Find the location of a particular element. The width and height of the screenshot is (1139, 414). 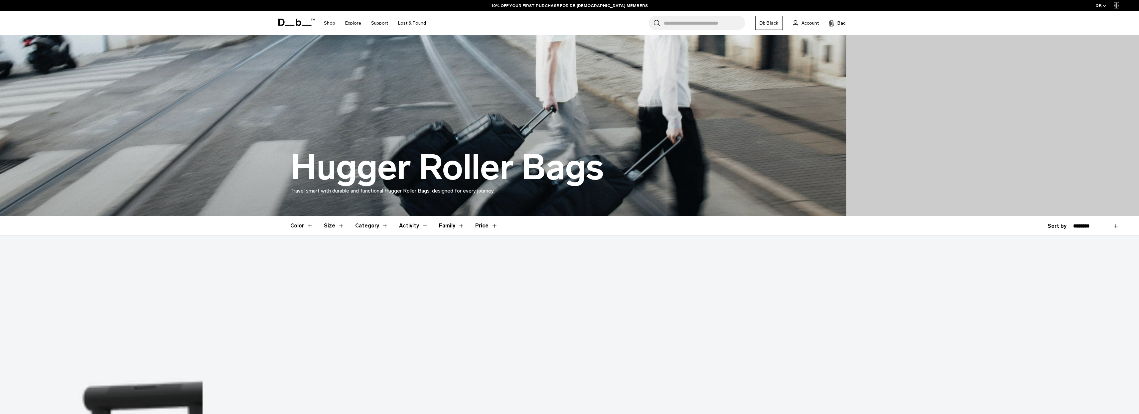

button: Bag is located at coordinates (837, 23).